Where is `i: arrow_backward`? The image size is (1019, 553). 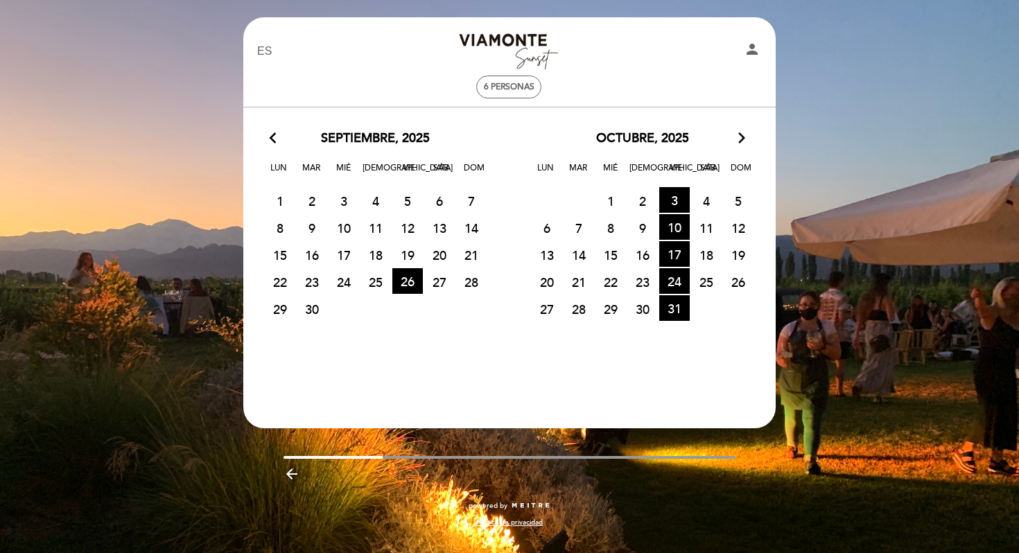 i: arrow_backward is located at coordinates (292, 474).